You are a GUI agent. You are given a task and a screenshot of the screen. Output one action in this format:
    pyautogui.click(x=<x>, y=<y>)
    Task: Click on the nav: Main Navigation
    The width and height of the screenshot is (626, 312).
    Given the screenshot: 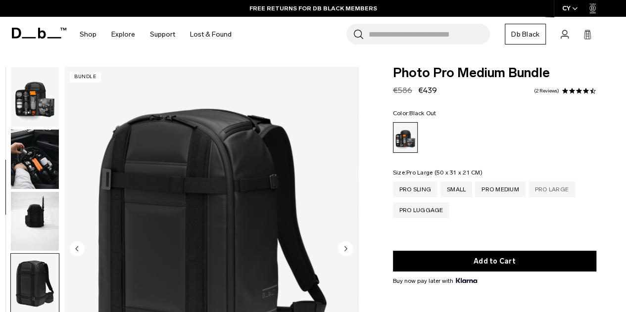 What is the action you would take?
    pyautogui.click(x=155, y=34)
    